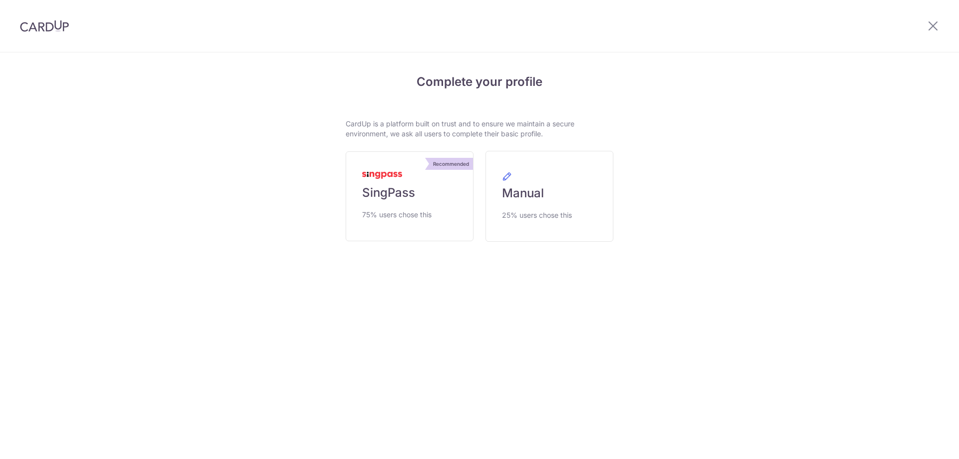 This screenshot has height=459, width=959. I want to click on a: Recommended SingPass 75% users chose this, so click(409, 196).